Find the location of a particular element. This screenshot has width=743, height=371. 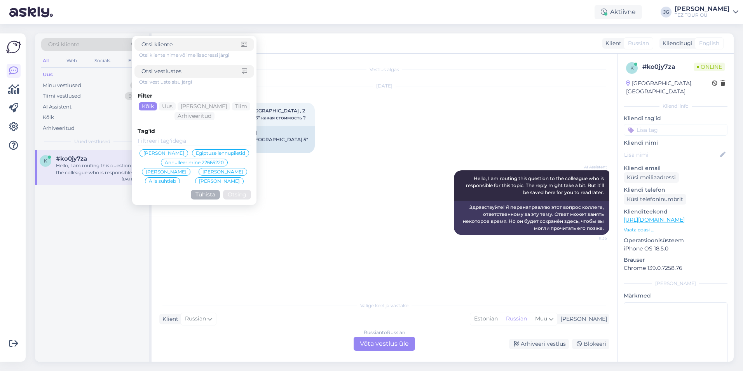

div: Otsi kliente nime või meiliaadressi järgi is located at coordinates (197, 55).